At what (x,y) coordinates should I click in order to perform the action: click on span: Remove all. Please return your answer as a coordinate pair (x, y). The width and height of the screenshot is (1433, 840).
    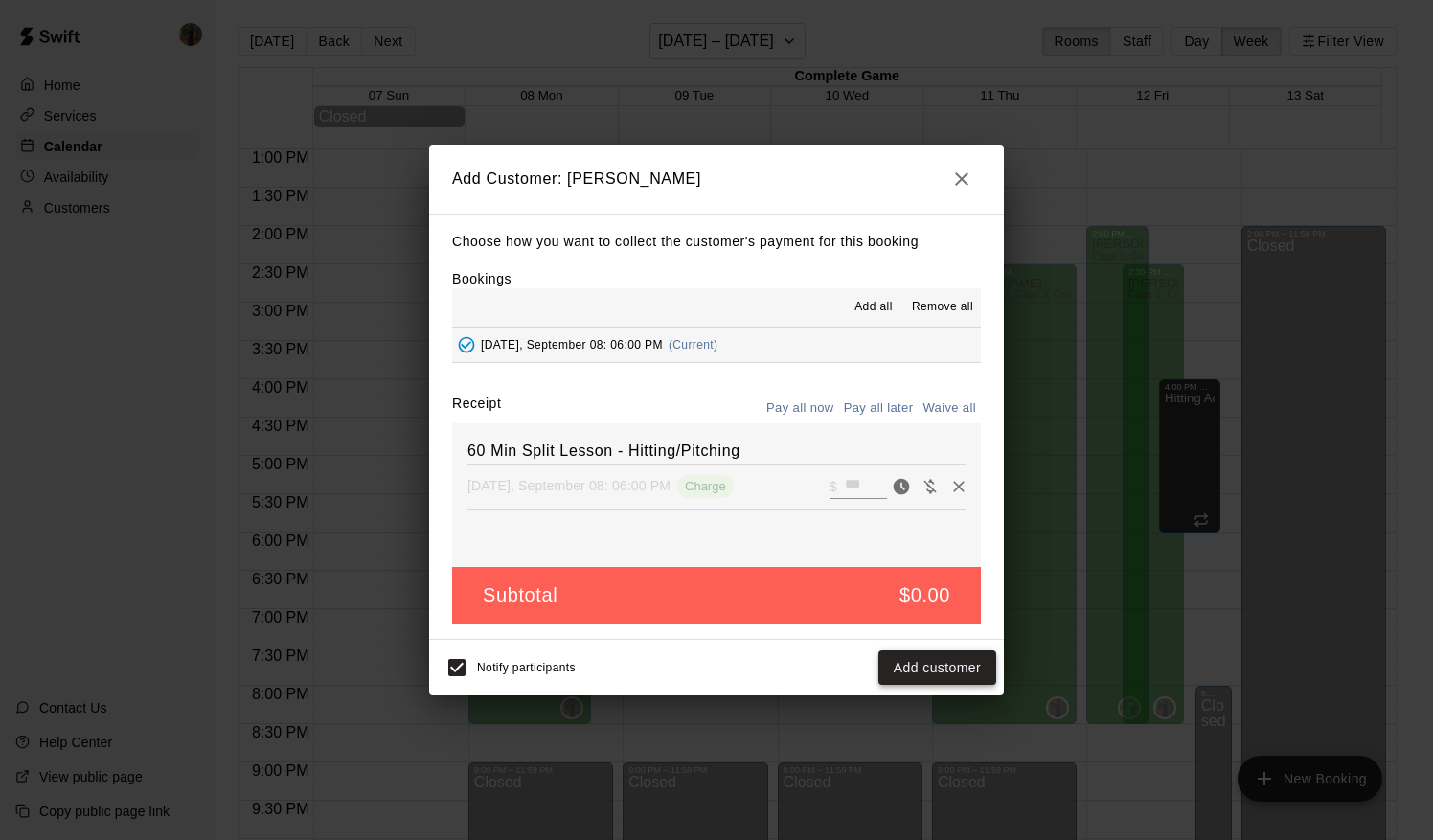
    Looking at the image, I should click on (943, 308).